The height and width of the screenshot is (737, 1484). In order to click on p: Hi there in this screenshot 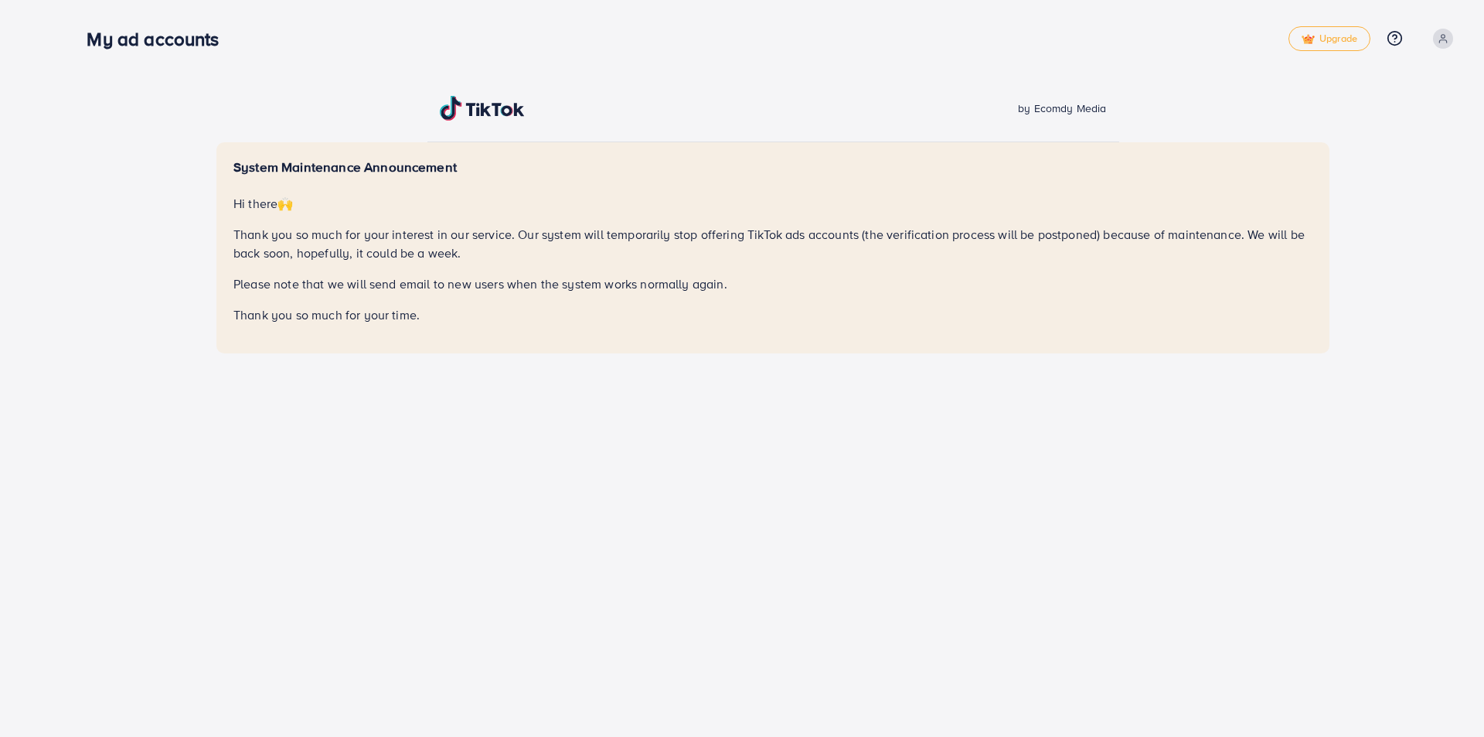, I will do `click(773, 203)`.